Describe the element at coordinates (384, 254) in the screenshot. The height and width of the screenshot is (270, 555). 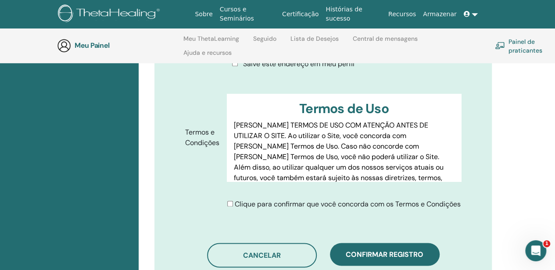
I see `button: Confirmar registro` at that location.